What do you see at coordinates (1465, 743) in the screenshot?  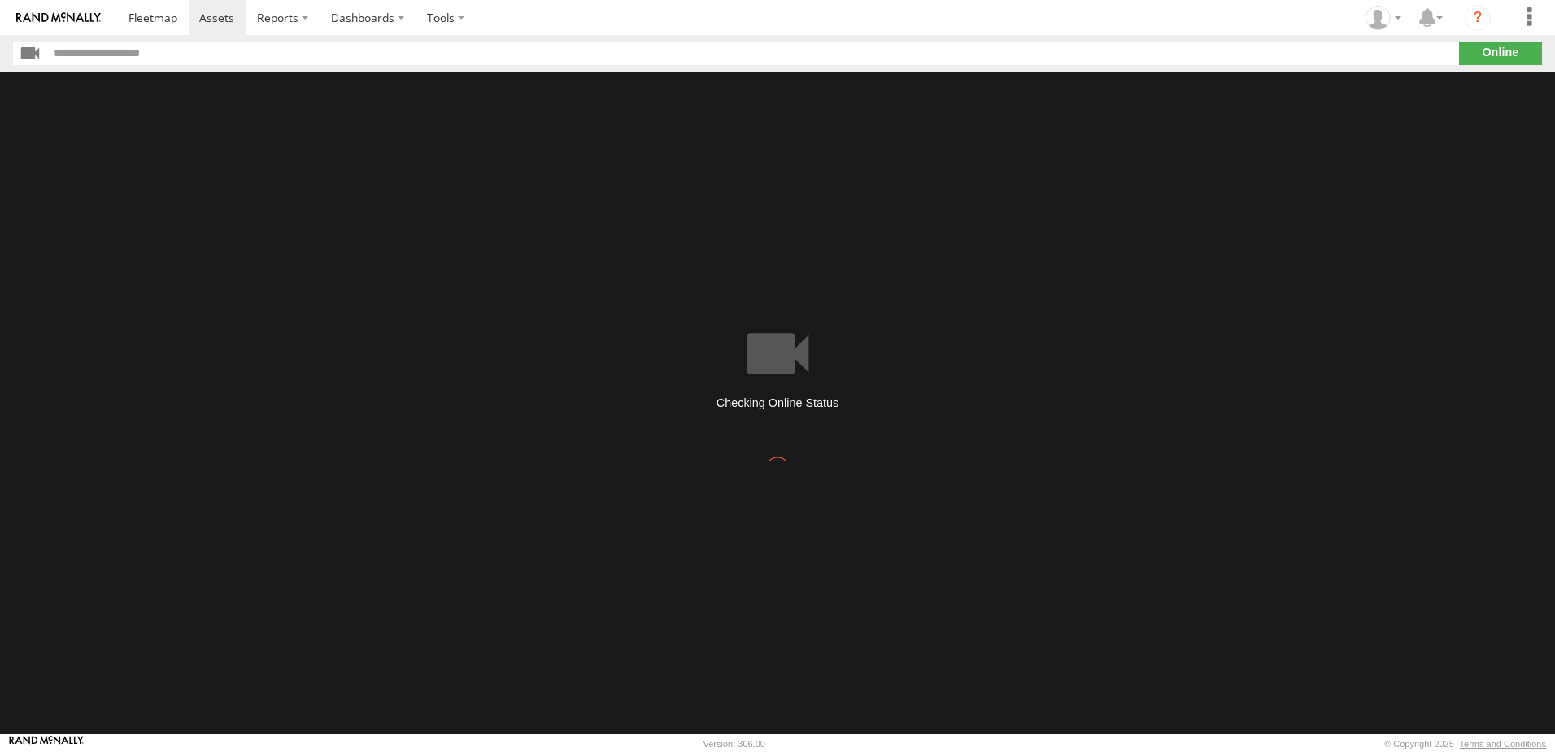 I see `div: © Copyright 2025 -` at bounding box center [1465, 743].